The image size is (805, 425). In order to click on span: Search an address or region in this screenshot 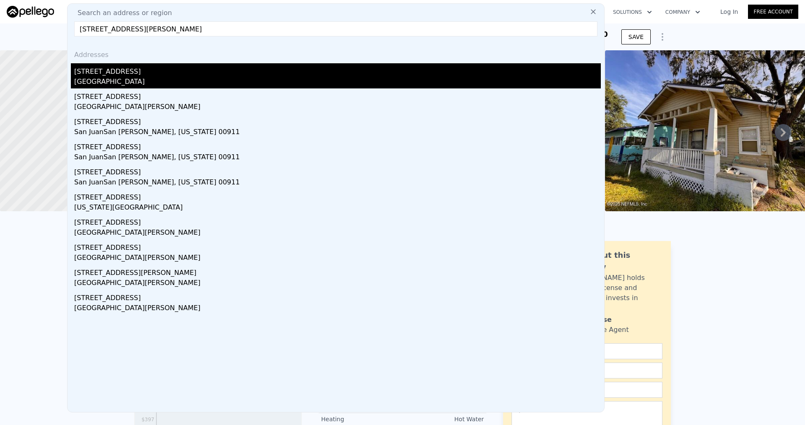, I will do `click(121, 13)`.